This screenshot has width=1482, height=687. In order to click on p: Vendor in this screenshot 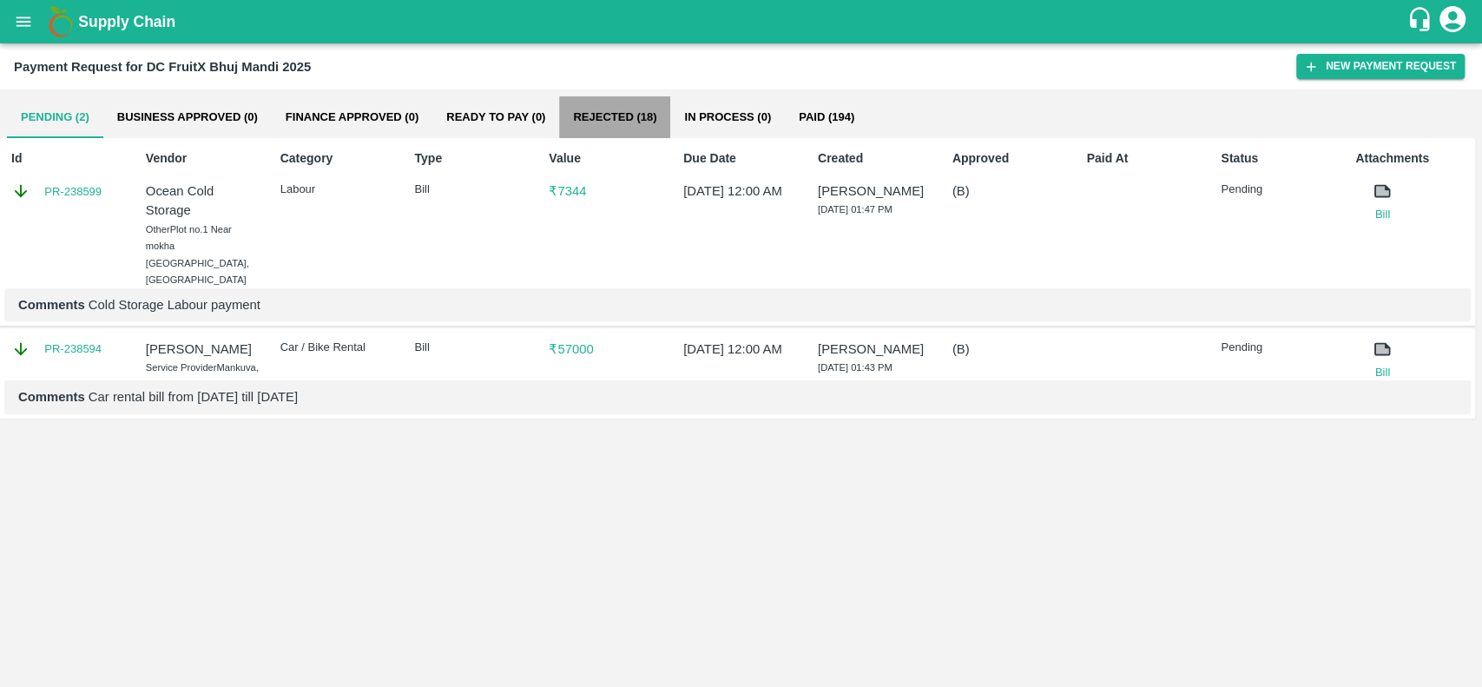, I will do `click(203, 158)`.